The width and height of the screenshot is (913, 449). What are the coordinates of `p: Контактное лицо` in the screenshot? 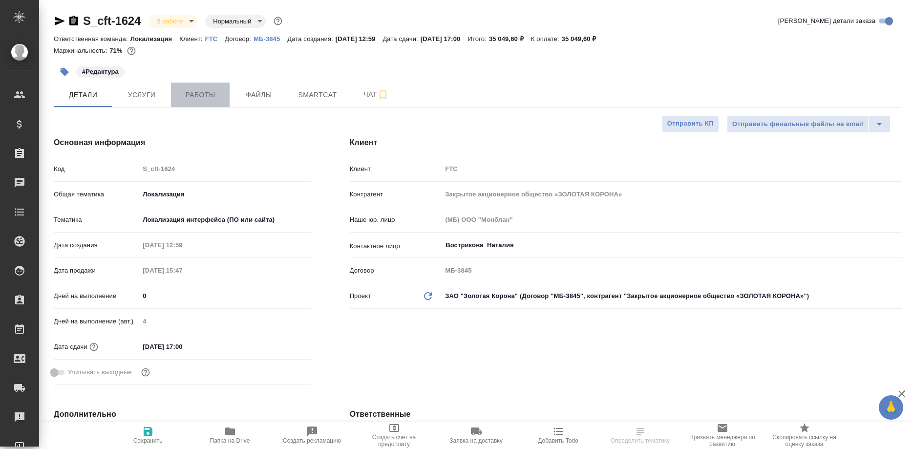 It's located at (396, 246).